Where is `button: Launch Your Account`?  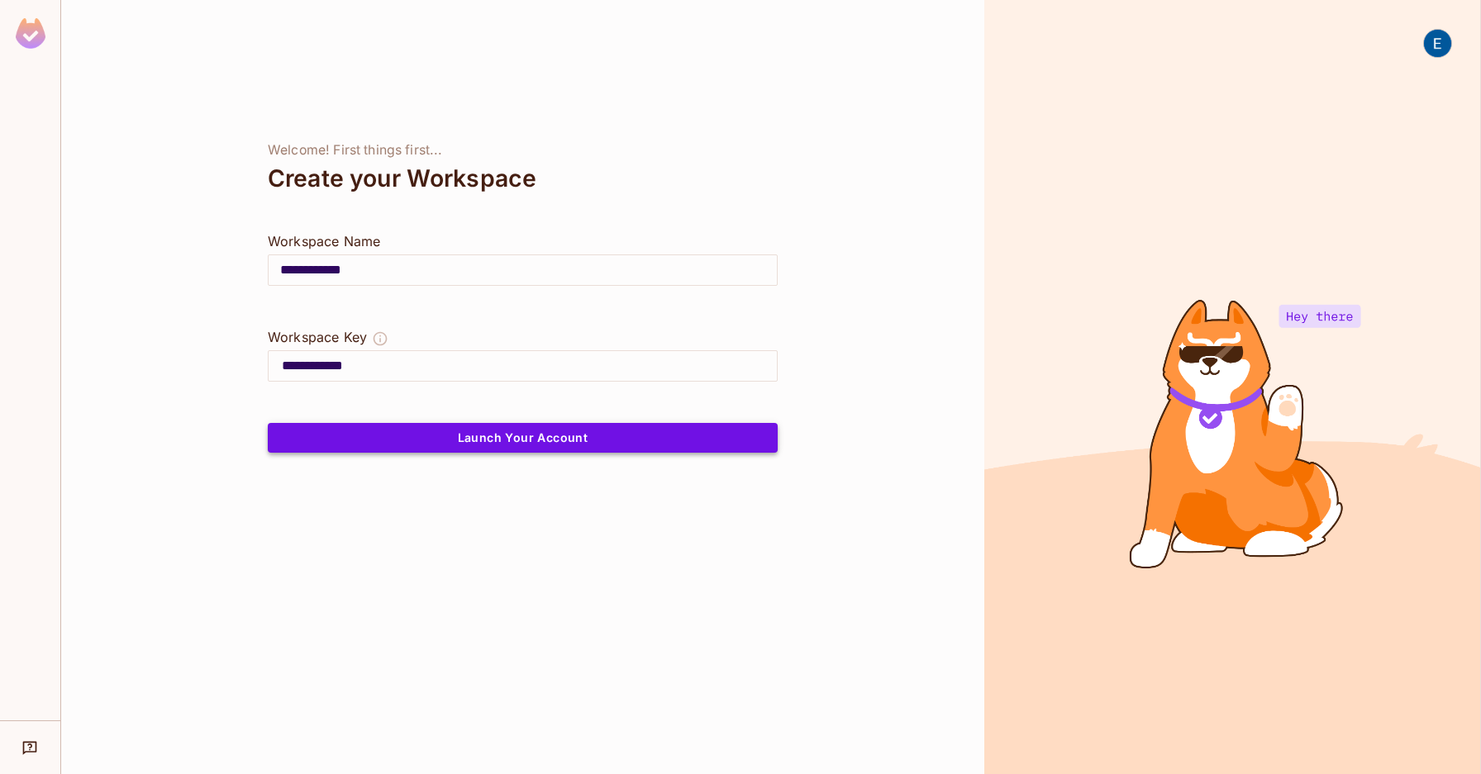 button: Launch Your Account is located at coordinates (522, 438).